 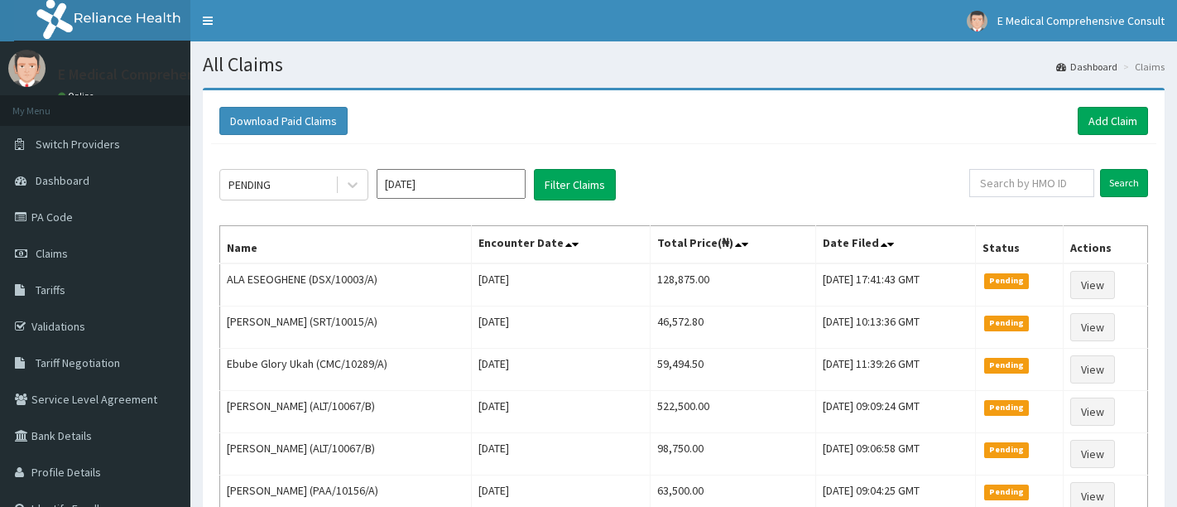 I want to click on div: PENDING, so click(x=249, y=185).